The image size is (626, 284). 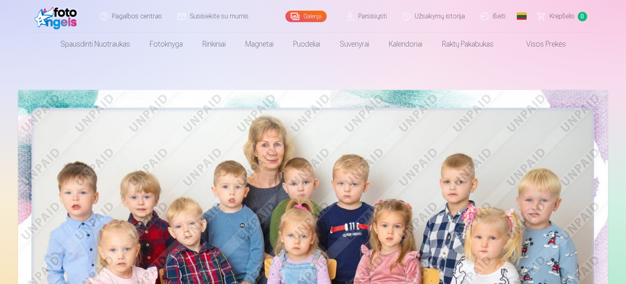 I want to click on a: Suvenyrai, so click(x=354, y=44).